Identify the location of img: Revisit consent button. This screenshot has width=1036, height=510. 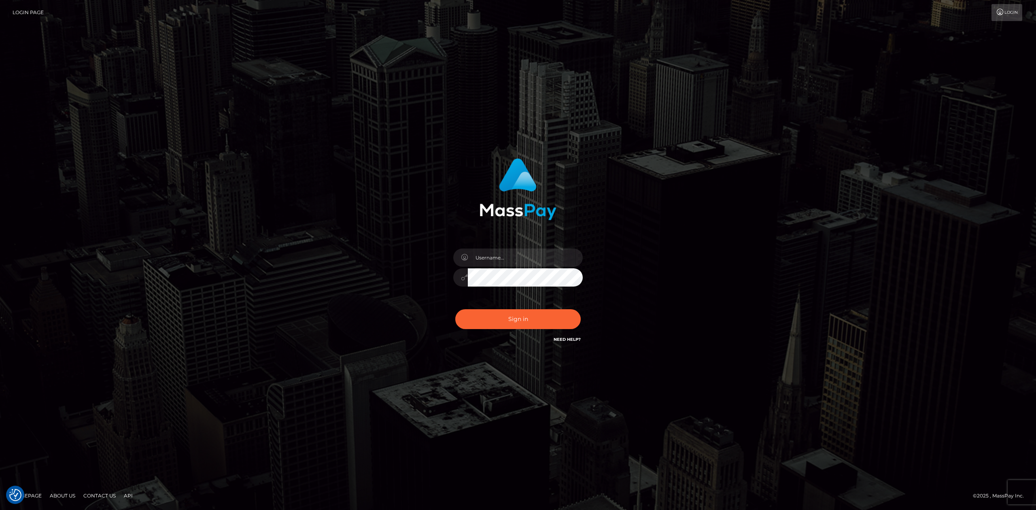
(15, 495).